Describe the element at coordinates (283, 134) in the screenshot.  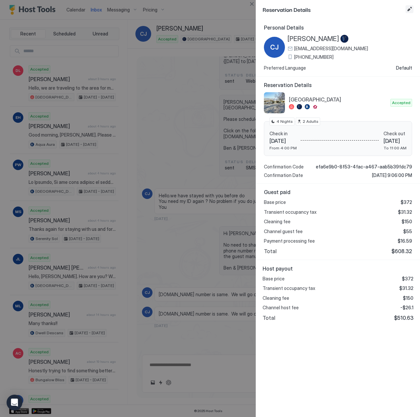
I see `span: Check in` at that location.